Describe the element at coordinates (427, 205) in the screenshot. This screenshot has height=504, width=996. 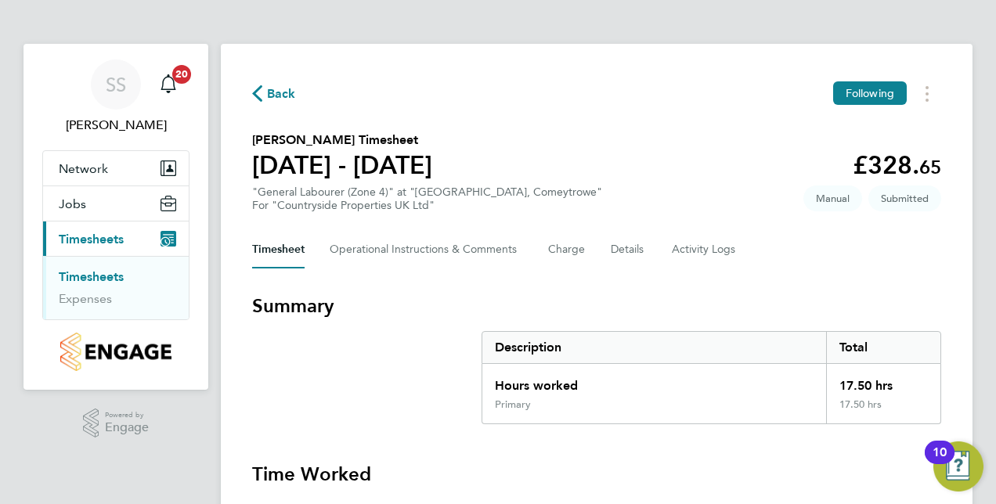
I see `div: For "Countryside Properties UK Ltd"` at that location.